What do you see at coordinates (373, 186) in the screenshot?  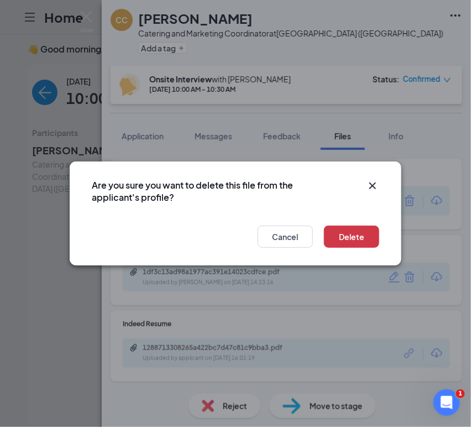 I see `button: Close` at bounding box center [373, 186].